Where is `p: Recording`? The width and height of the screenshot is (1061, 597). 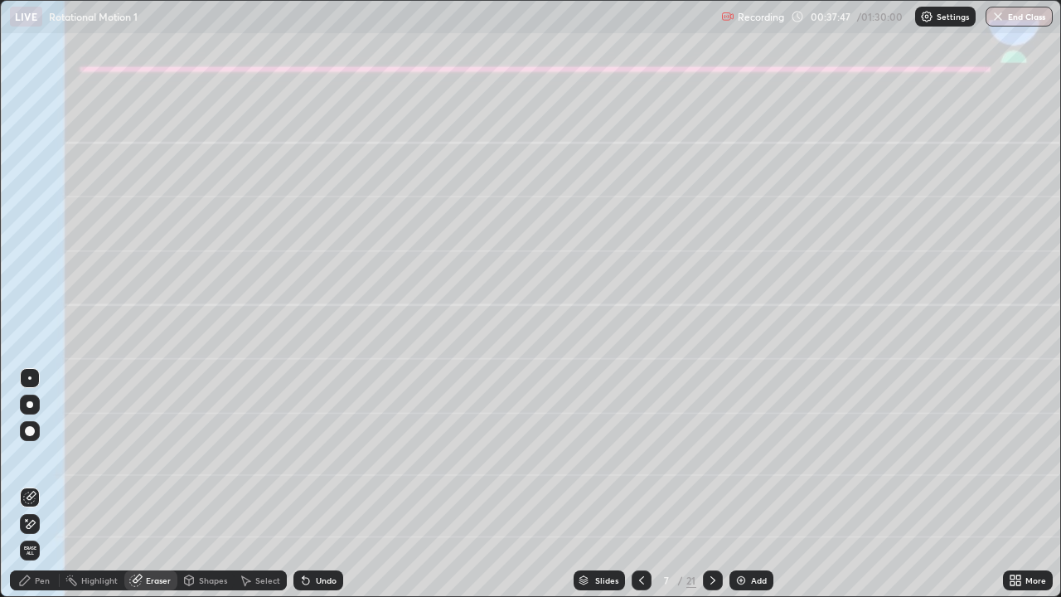 p: Recording is located at coordinates (761, 17).